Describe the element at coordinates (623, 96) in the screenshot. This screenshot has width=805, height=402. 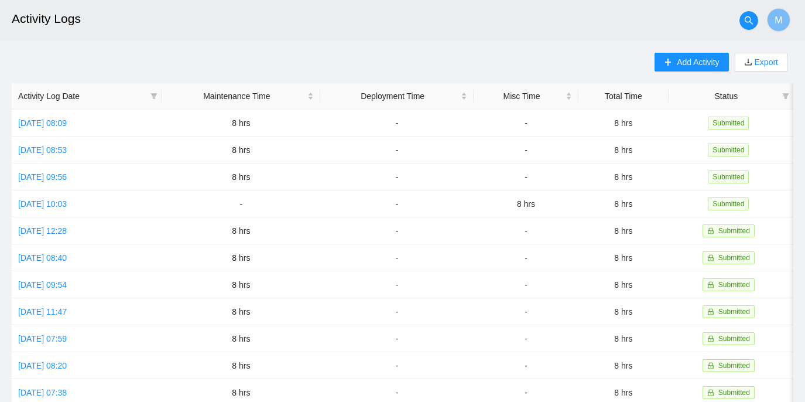
I see `th: Total Time` at that location.